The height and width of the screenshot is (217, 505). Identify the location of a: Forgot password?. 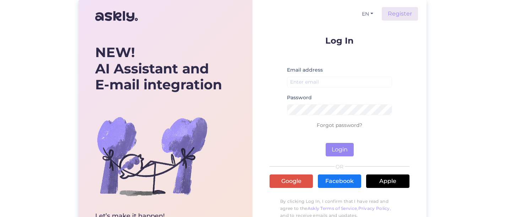
(340, 125).